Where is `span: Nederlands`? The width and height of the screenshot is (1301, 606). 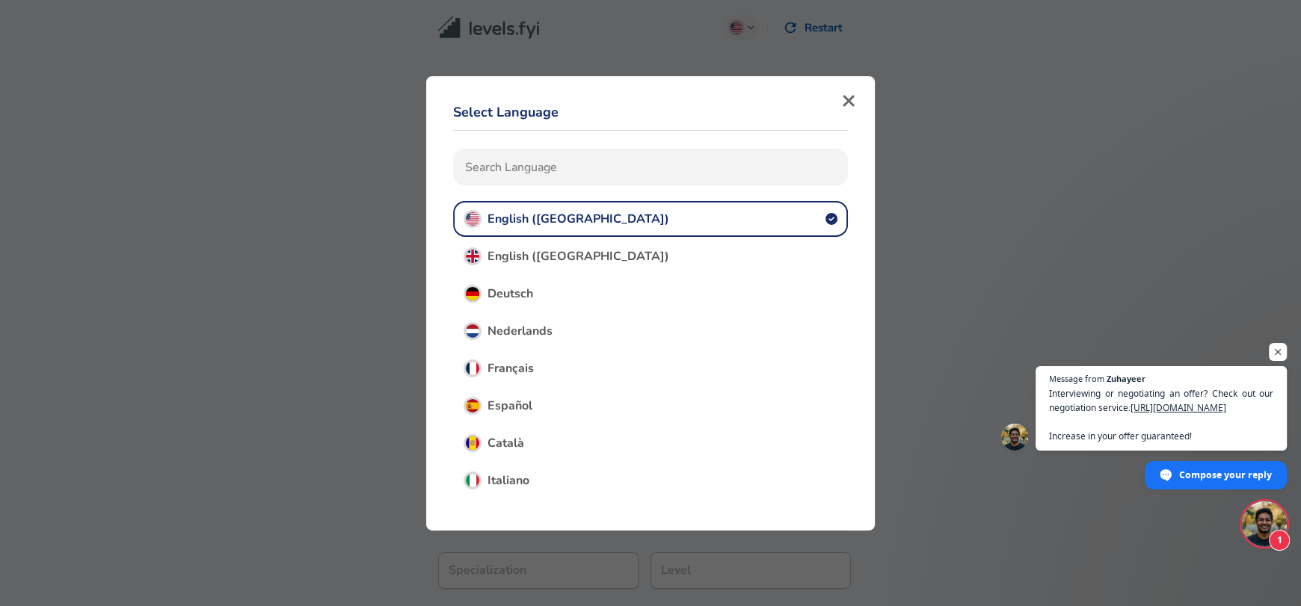
span: Nederlands is located at coordinates (520, 330).